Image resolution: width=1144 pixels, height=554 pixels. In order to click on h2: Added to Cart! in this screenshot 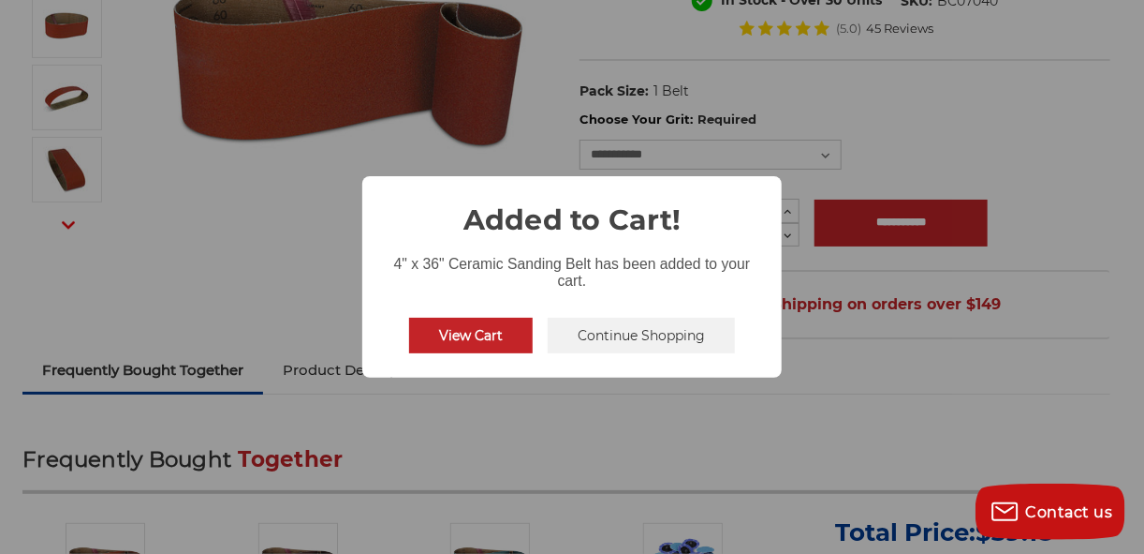, I will do `click(572, 208)`.